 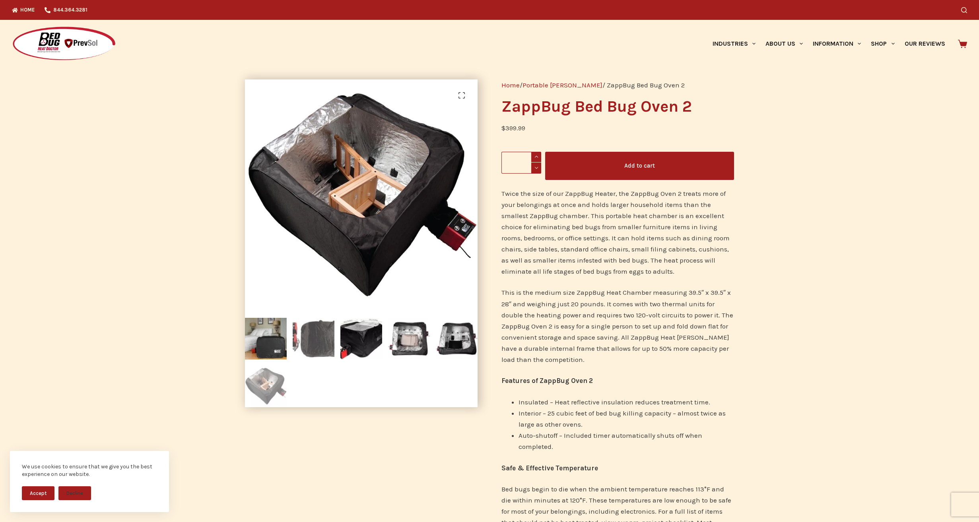 I want to click on h1: ZappBug Bed Bug Oven 2, so click(x=617, y=107).